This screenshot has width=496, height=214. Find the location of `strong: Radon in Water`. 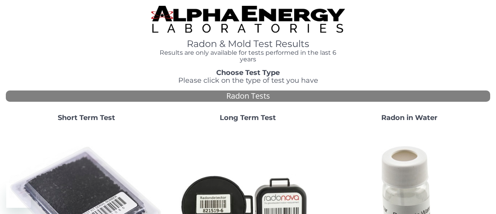

strong: Radon in Water is located at coordinates (410, 118).